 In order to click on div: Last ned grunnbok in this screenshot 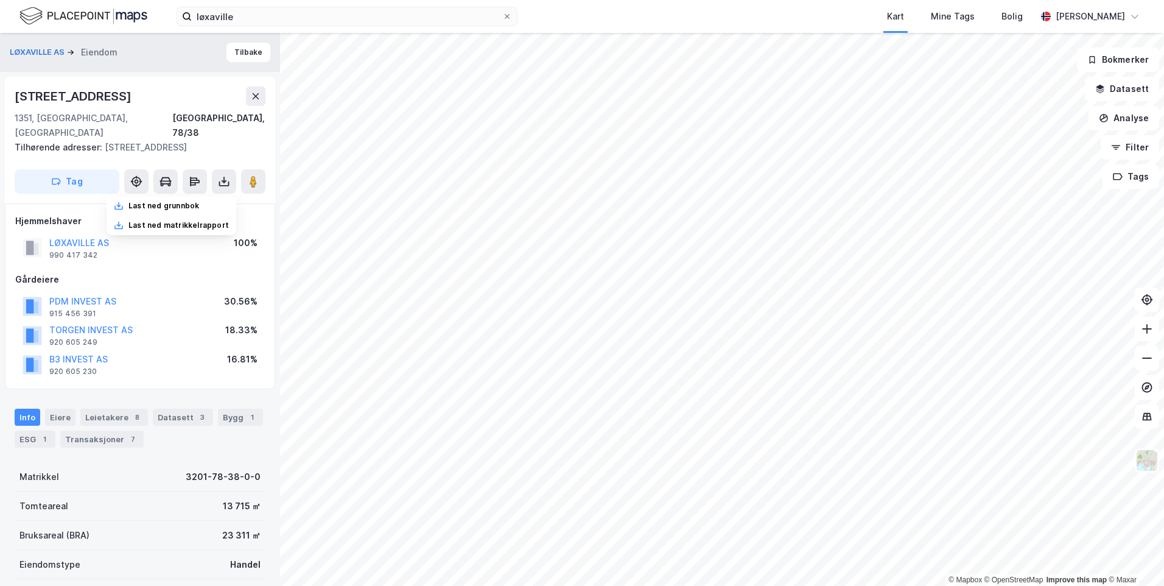, I will do `click(164, 206)`.